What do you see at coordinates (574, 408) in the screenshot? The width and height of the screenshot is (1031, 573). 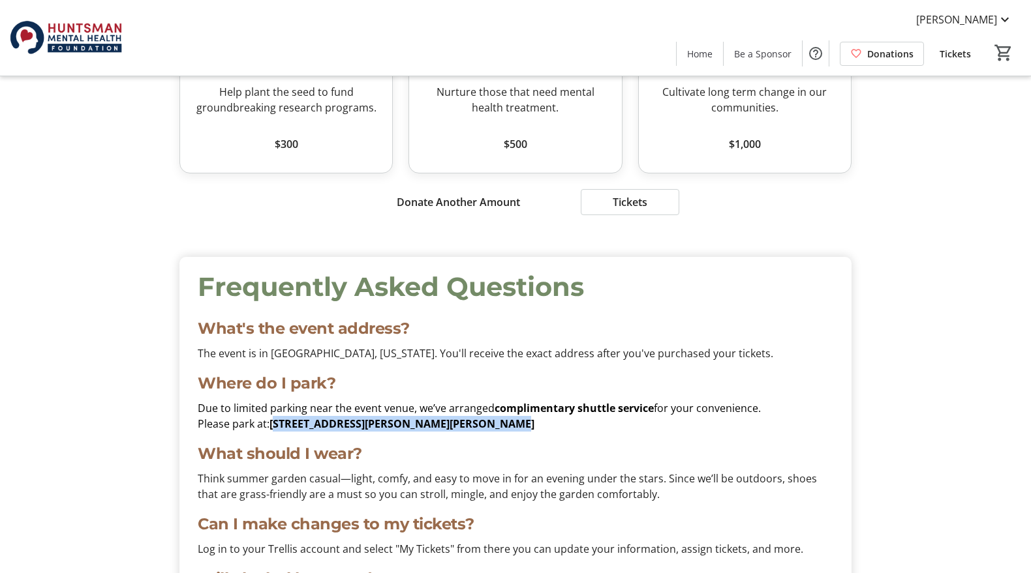 I see `strong: complimentary shuttle service` at bounding box center [574, 408].